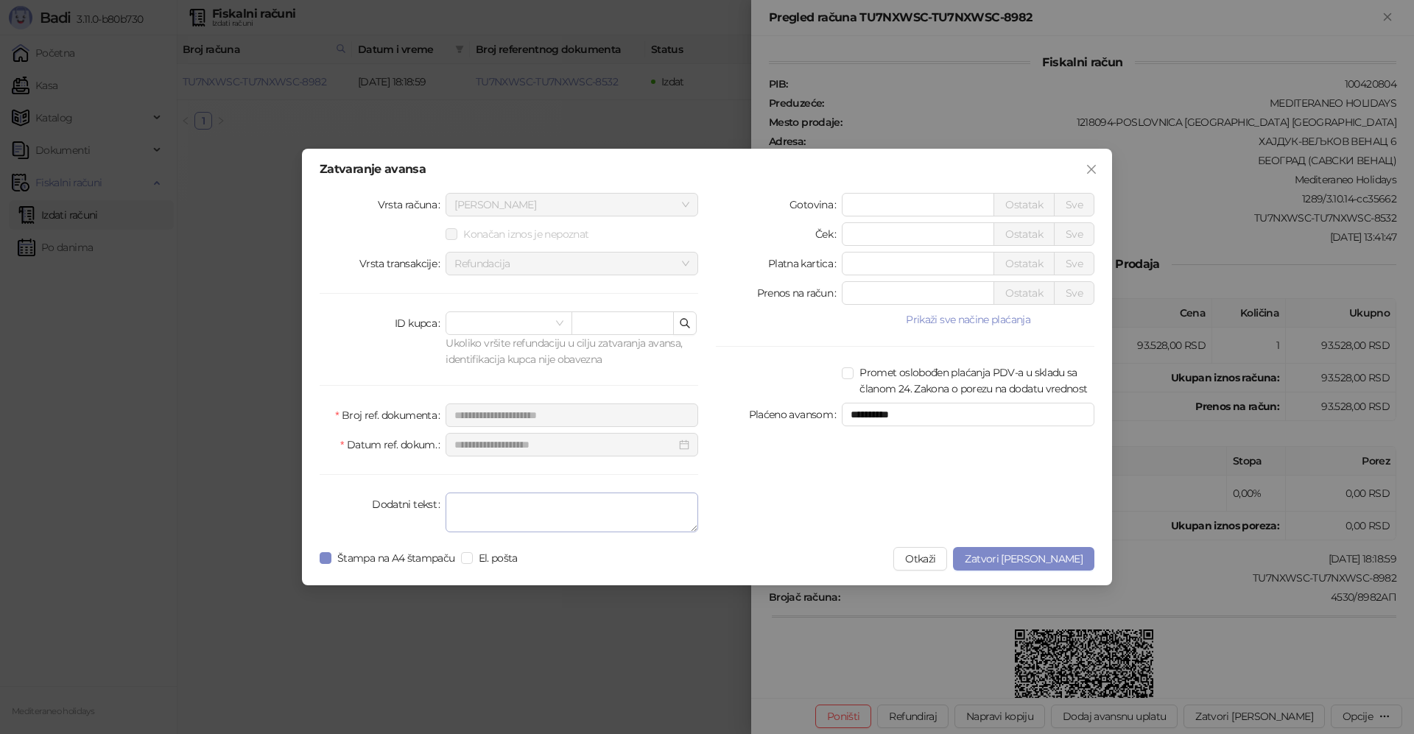 The height and width of the screenshot is (734, 1414). What do you see at coordinates (572, 205) in the screenshot?
I see `span: Avans` at bounding box center [572, 205].